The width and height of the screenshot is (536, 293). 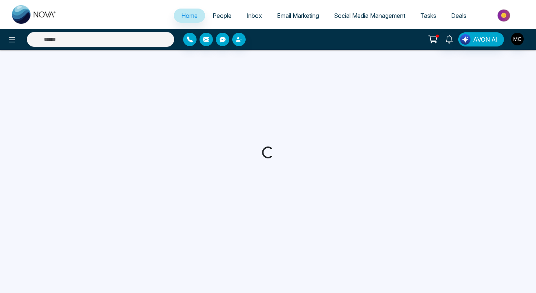 What do you see at coordinates (486, 39) in the screenshot?
I see `span: AVON AI` at bounding box center [486, 39].